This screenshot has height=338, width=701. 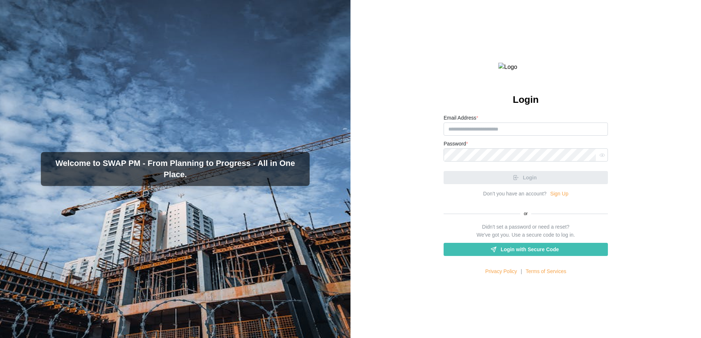 I want to click on label: Password, so click(x=456, y=144).